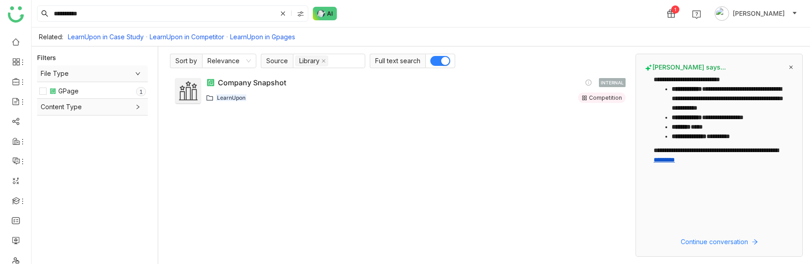  Describe the element at coordinates (722, 14) in the screenshot. I see `img: avatar` at that location.